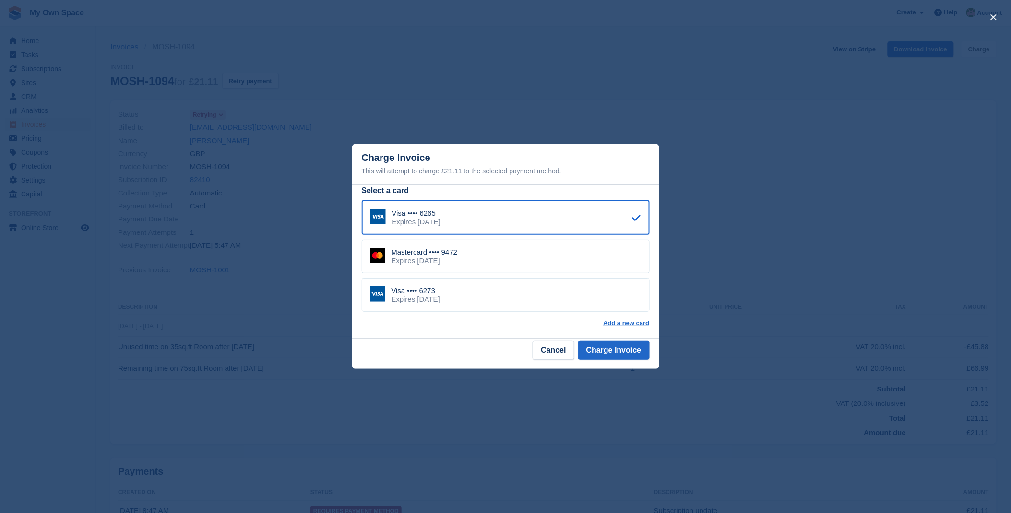  Describe the element at coordinates (506, 164) in the screenshot. I see `div: Charge Invoice` at that location.